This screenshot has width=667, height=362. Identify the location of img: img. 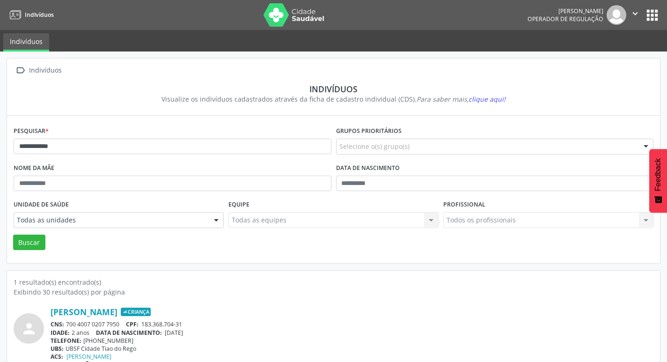
(617, 15).